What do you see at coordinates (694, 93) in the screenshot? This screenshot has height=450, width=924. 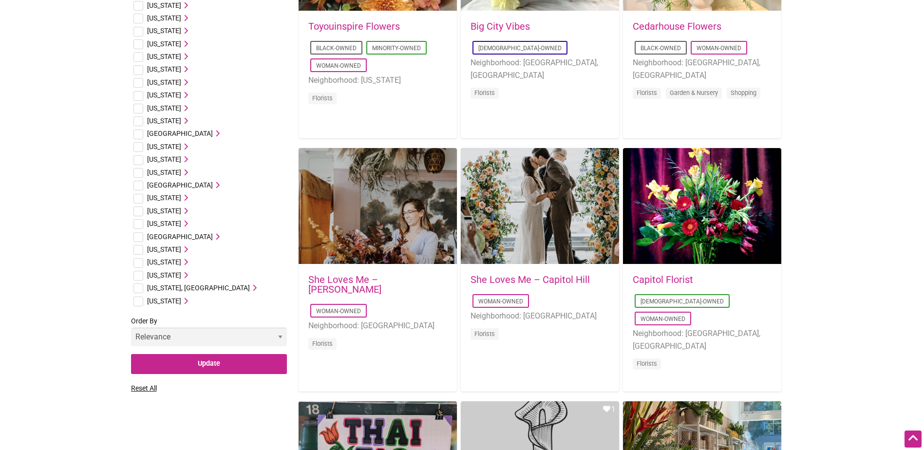 I see `a: Garden & Nursery` at bounding box center [694, 93].